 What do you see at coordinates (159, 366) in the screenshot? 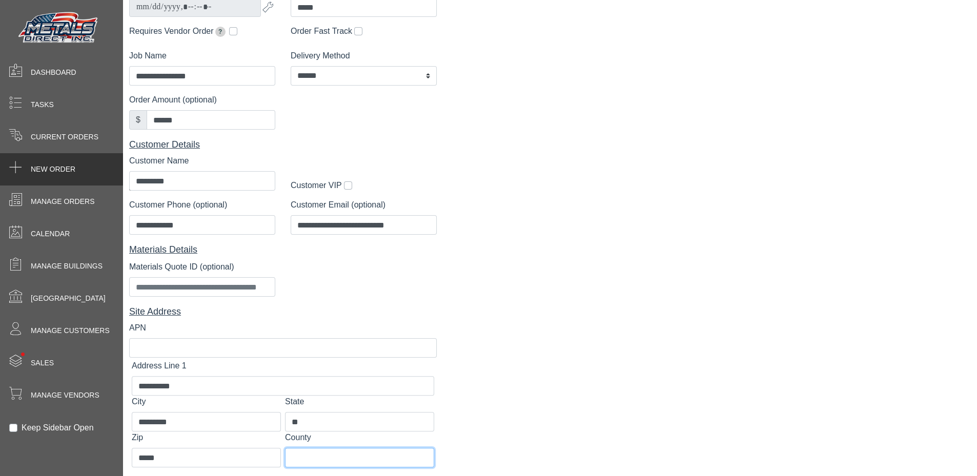
I see `label: Address Line 1` at bounding box center [159, 366].